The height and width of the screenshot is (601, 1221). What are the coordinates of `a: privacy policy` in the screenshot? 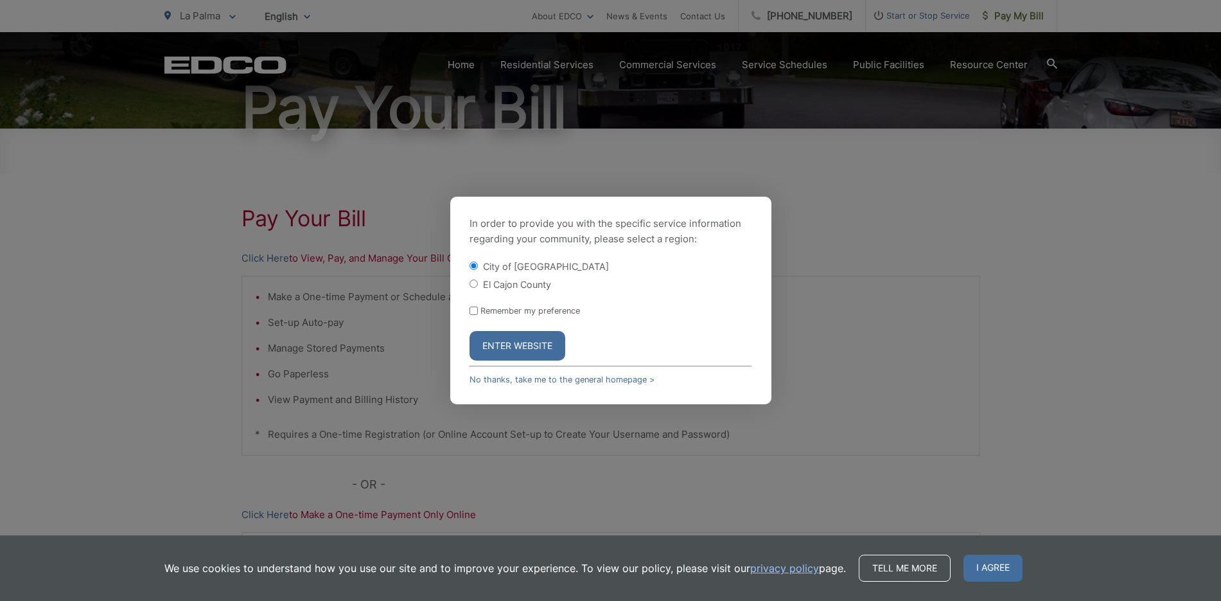 It's located at (784, 568).